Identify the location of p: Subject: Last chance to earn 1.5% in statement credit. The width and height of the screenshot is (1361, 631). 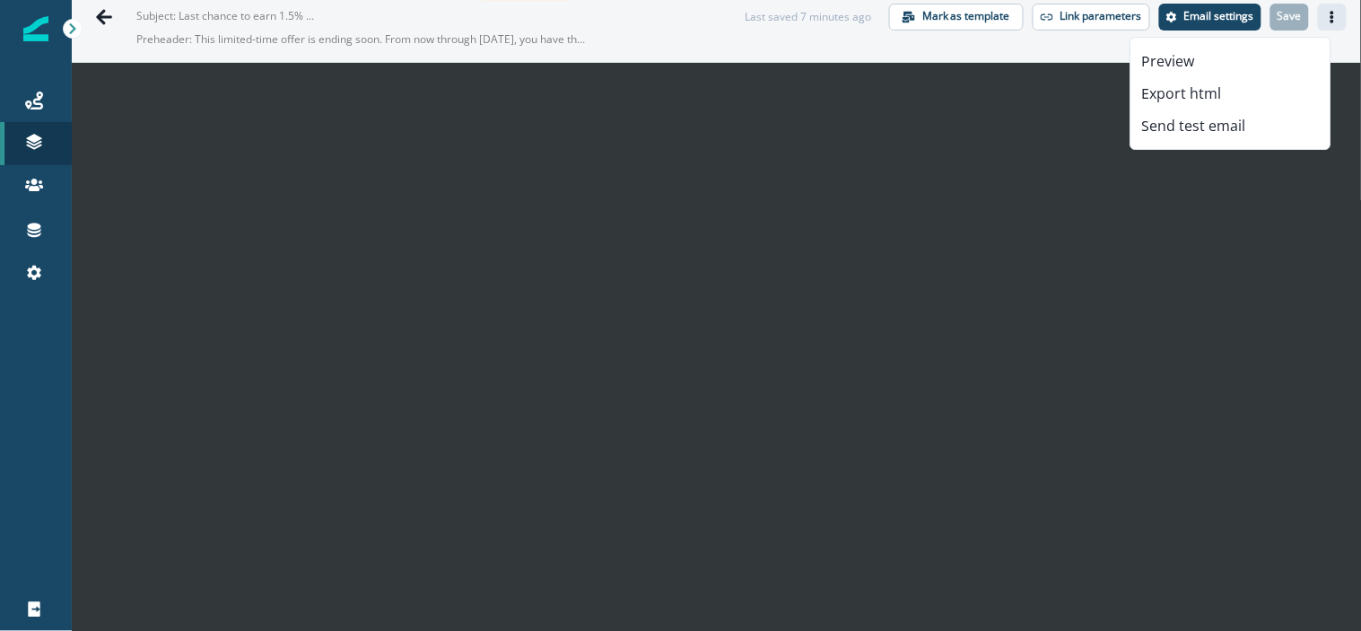
(226, 13).